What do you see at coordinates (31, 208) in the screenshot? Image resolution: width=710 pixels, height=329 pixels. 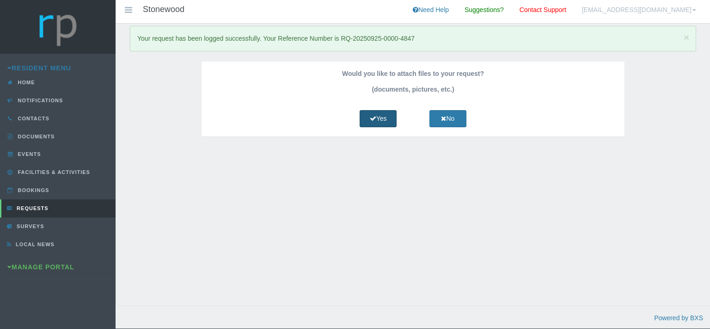 I see `span: Requests` at bounding box center [31, 208].